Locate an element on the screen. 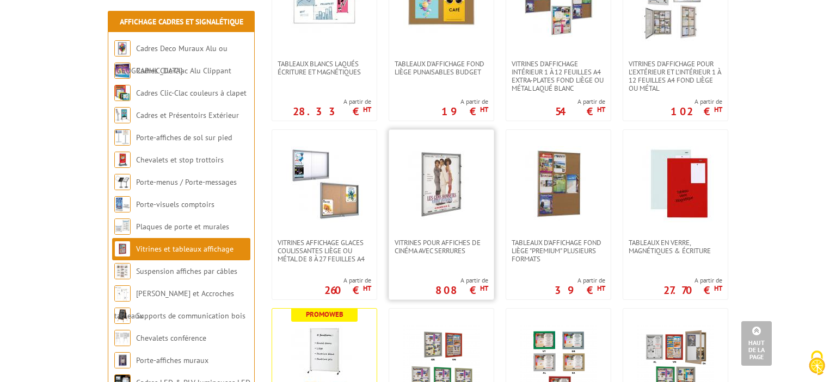 The width and height of the screenshot is (836, 382). a: Suspension affiches par câbles is located at coordinates (187, 272).